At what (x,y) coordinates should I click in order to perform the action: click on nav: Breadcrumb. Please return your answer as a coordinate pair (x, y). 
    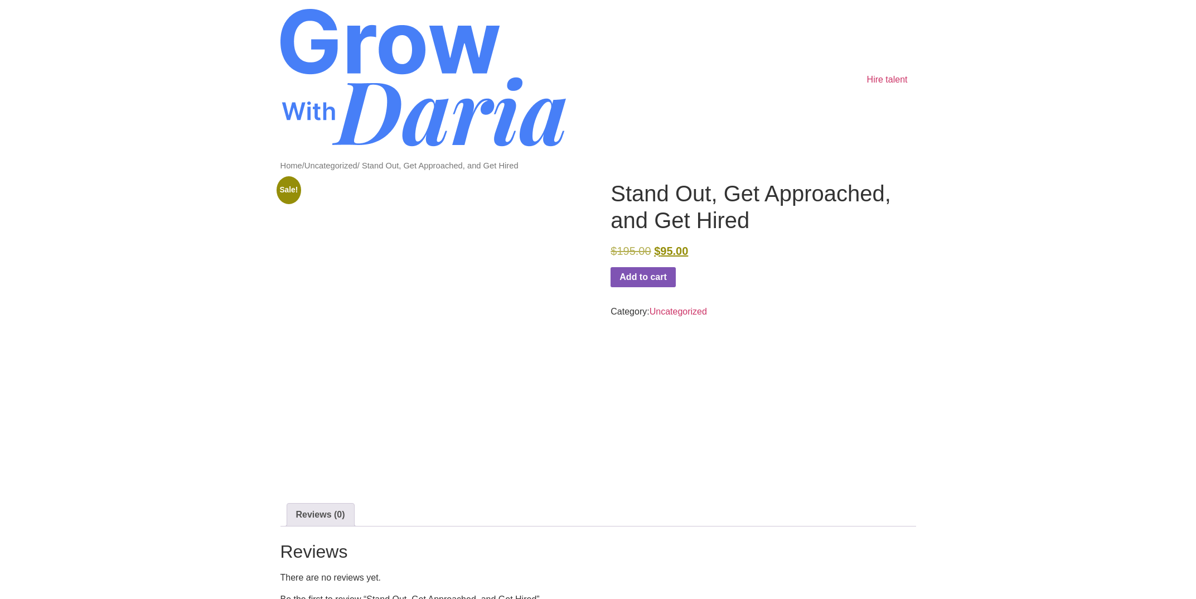
    Looking at the image, I should click on (598, 166).